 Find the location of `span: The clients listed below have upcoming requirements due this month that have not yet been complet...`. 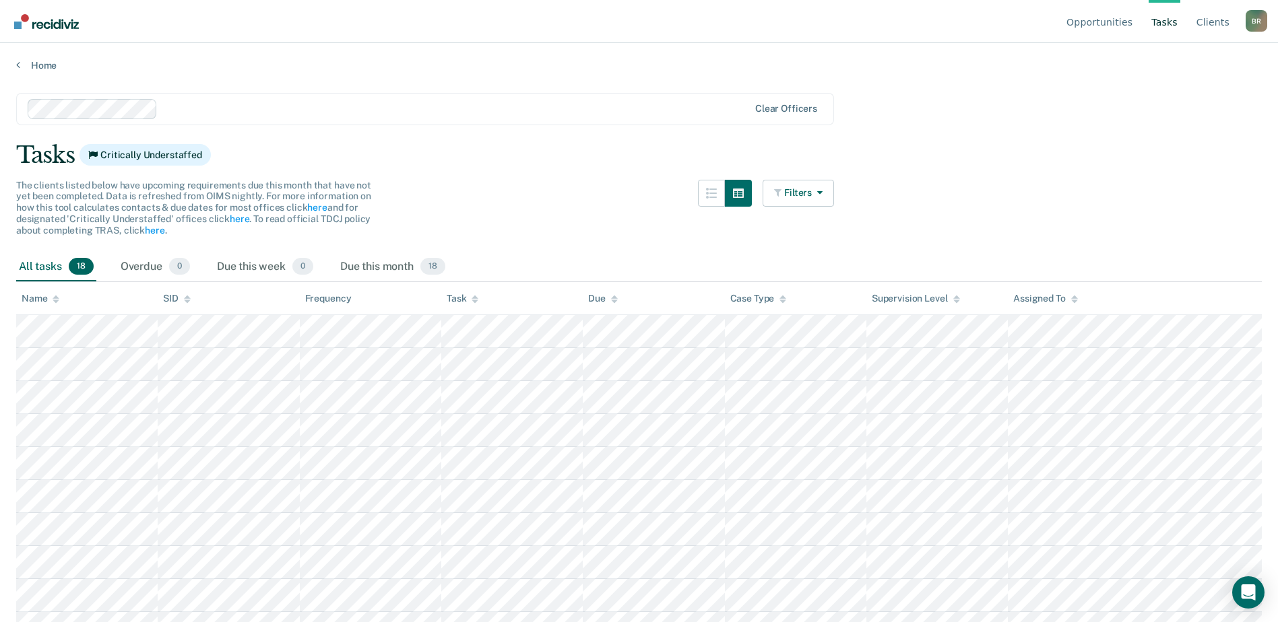

span: The clients listed below have upcoming requirements due this month that have not yet been complet... is located at coordinates (193, 207).